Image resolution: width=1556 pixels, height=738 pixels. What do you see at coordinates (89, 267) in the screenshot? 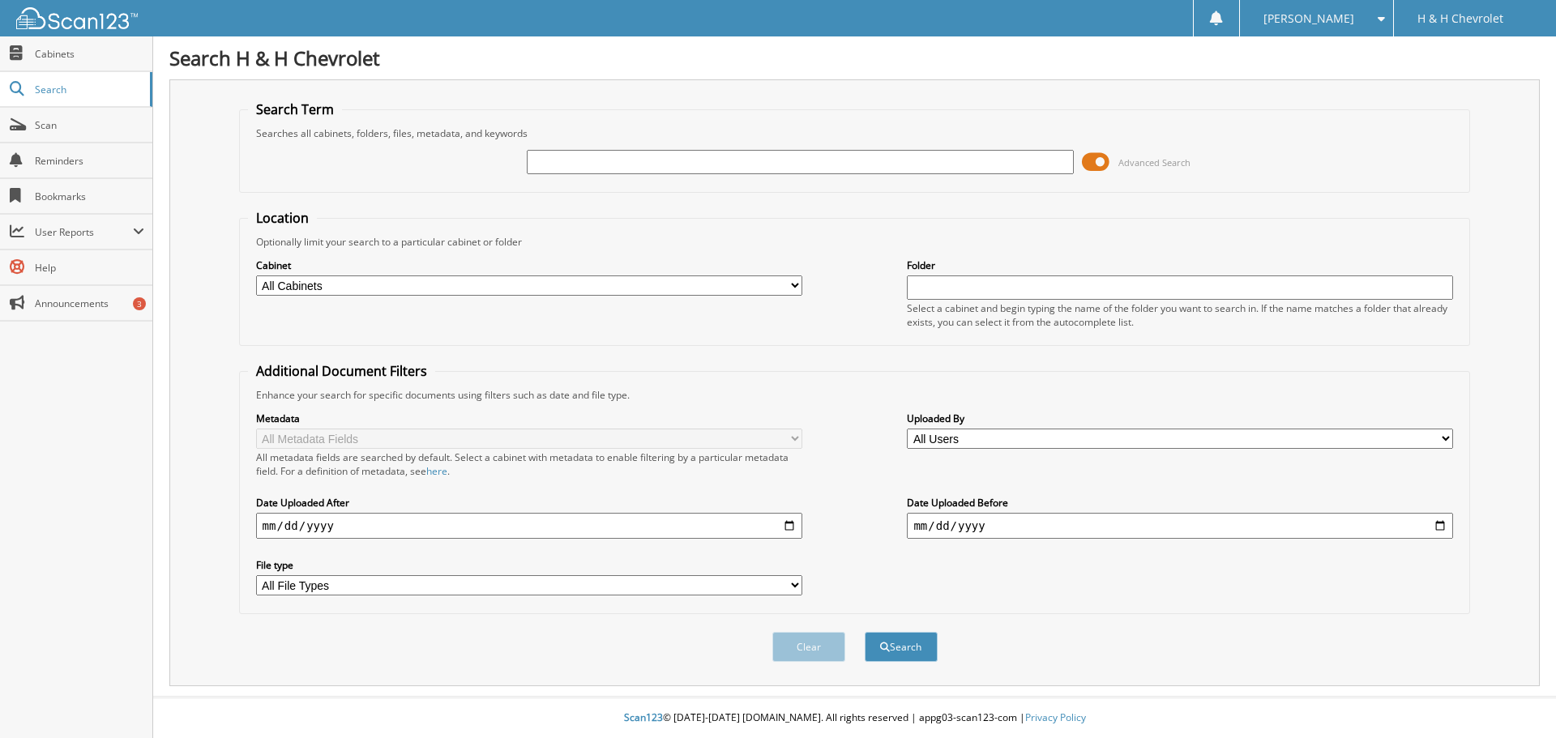
I see `span: Help` at bounding box center [89, 267].